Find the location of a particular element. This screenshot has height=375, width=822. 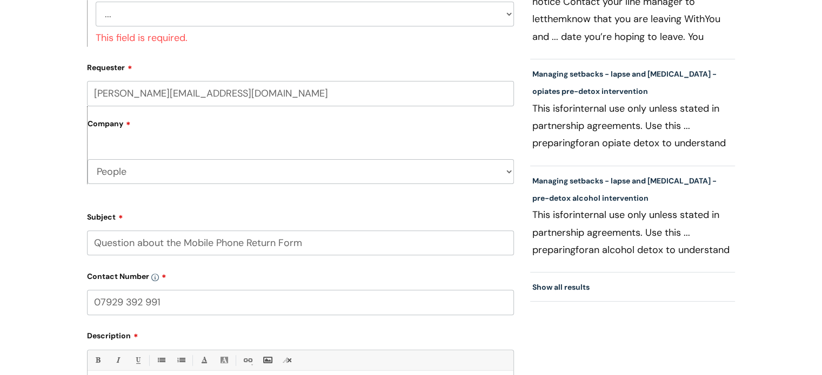

a: Bold (Ctrl-B) is located at coordinates (97, 360).